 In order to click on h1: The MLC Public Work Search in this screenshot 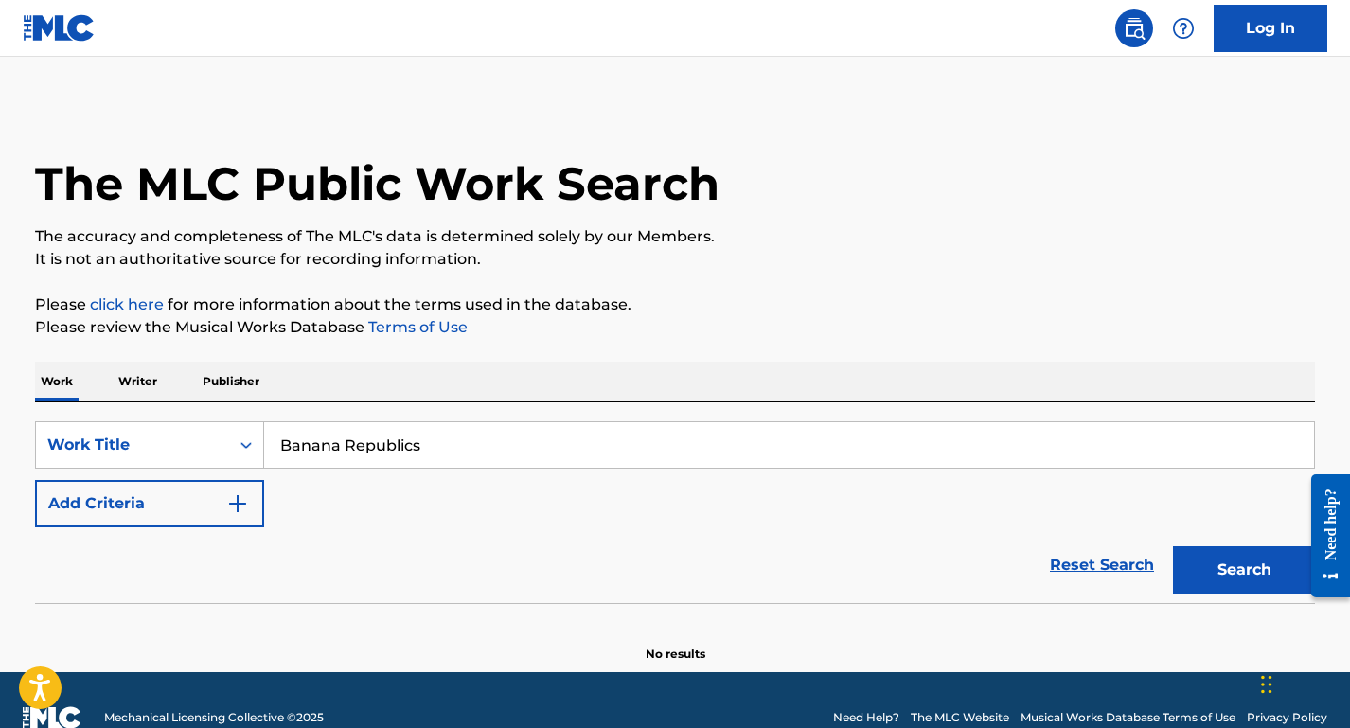, I will do `click(377, 184)`.